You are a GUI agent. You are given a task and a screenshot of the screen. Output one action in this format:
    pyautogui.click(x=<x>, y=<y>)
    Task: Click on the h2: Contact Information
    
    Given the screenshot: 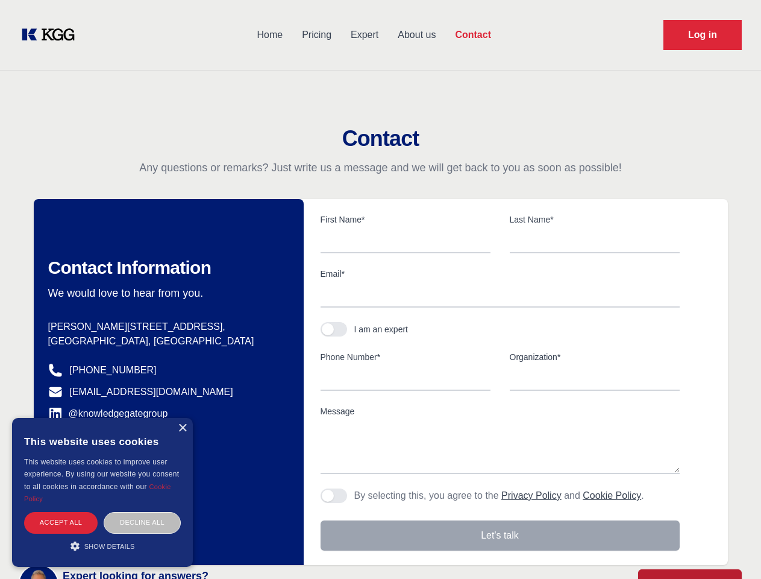 What is the action you would take?
    pyautogui.click(x=166, y=268)
    